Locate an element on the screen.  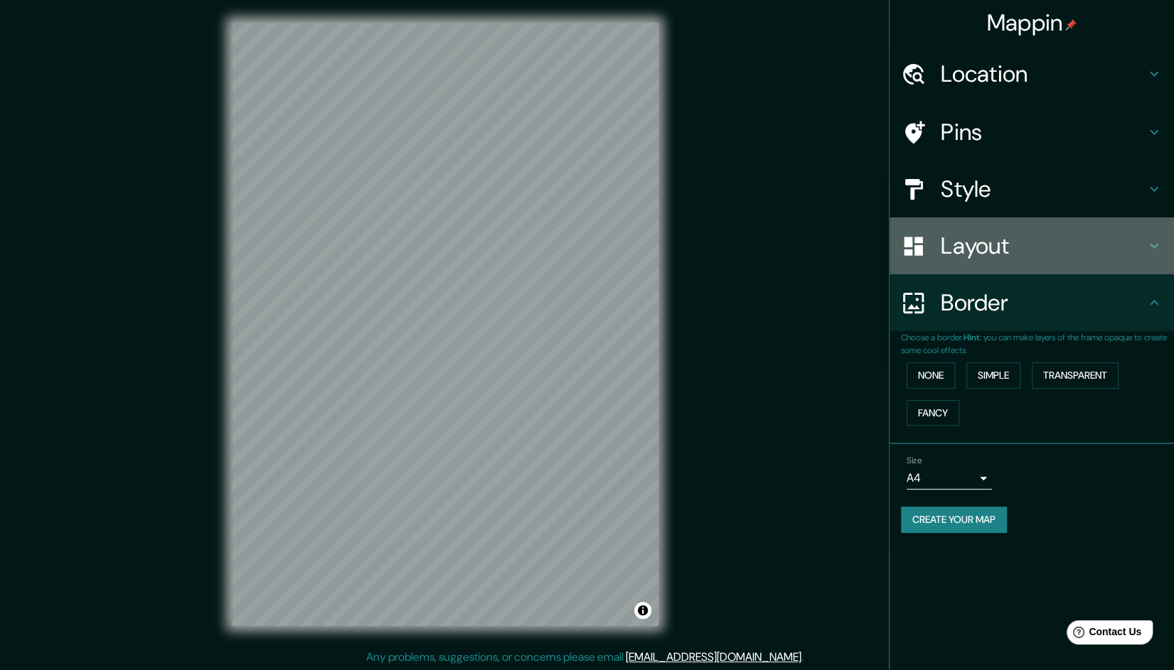
button: Create your map is located at coordinates (953, 520).